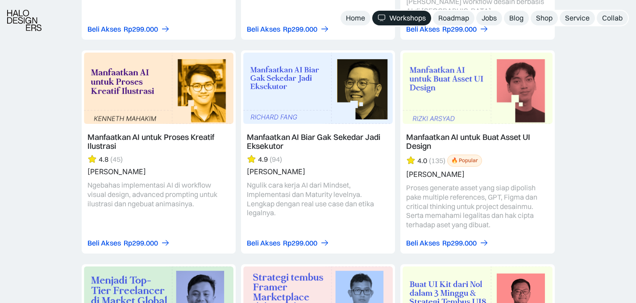 The height and width of the screenshot is (303, 636). What do you see at coordinates (516, 18) in the screenshot?
I see `div: Blog` at bounding box center [516, 18].